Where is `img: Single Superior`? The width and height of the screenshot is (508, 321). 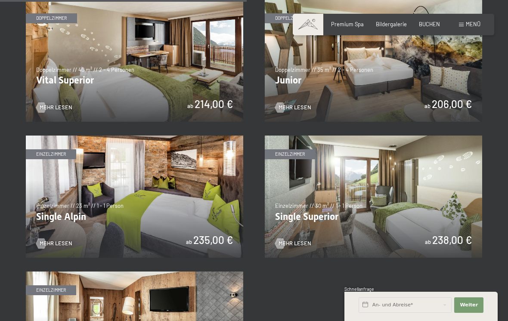
img: Single Superior is located at coordinates (374, 197).